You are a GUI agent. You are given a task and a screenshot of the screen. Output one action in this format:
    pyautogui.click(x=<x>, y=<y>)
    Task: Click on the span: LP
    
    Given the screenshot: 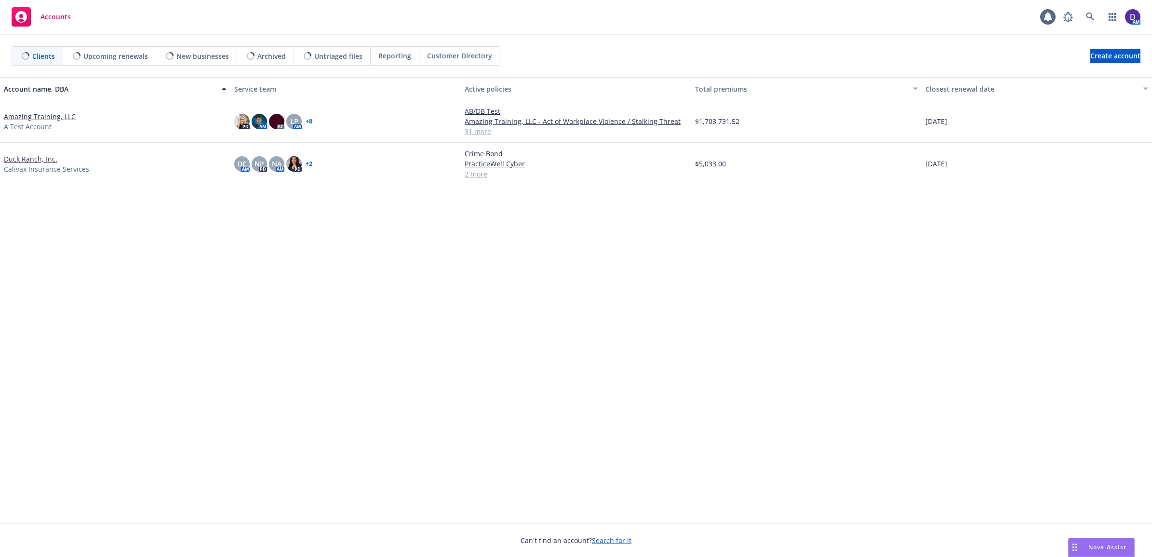 What is the action you would take?
    pyautogui.click(x=294, y=121)
    